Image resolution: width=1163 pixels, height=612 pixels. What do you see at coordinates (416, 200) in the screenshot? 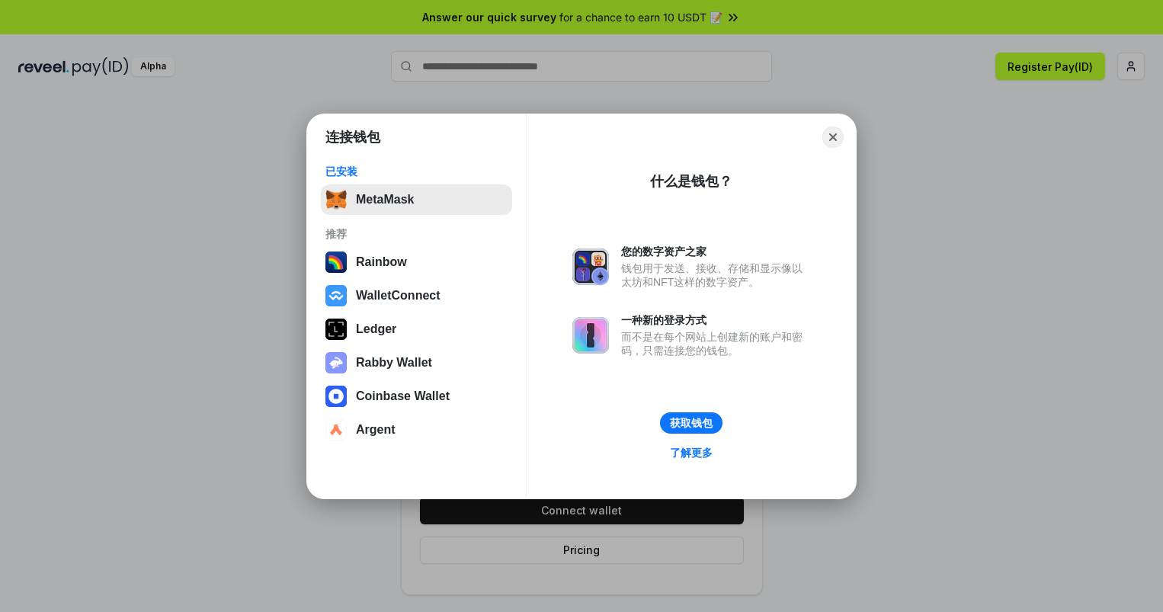
I see `button: MetaMask` at bounding box center [416, 200].